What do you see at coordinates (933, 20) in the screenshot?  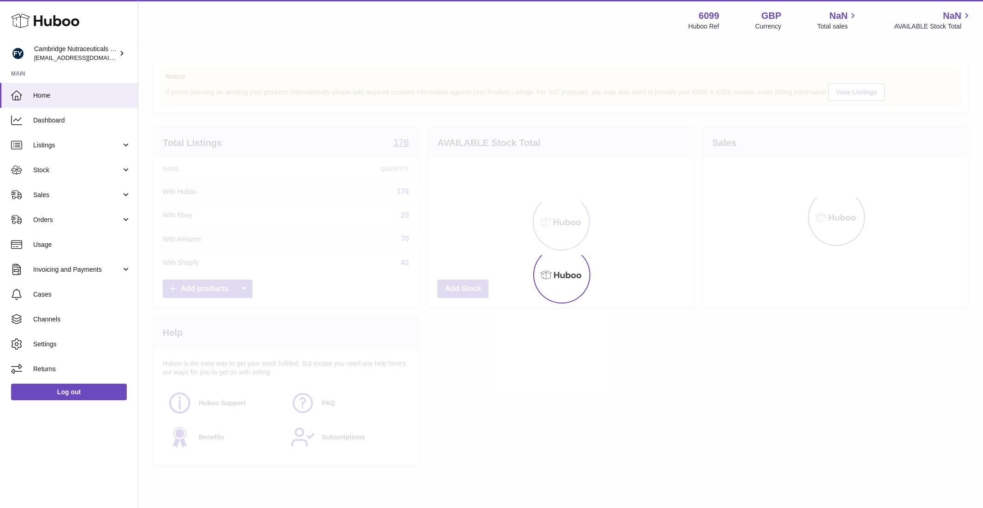 I see `a: NaN AVAILABLE Stock Total` at bounding box center [933, 20].